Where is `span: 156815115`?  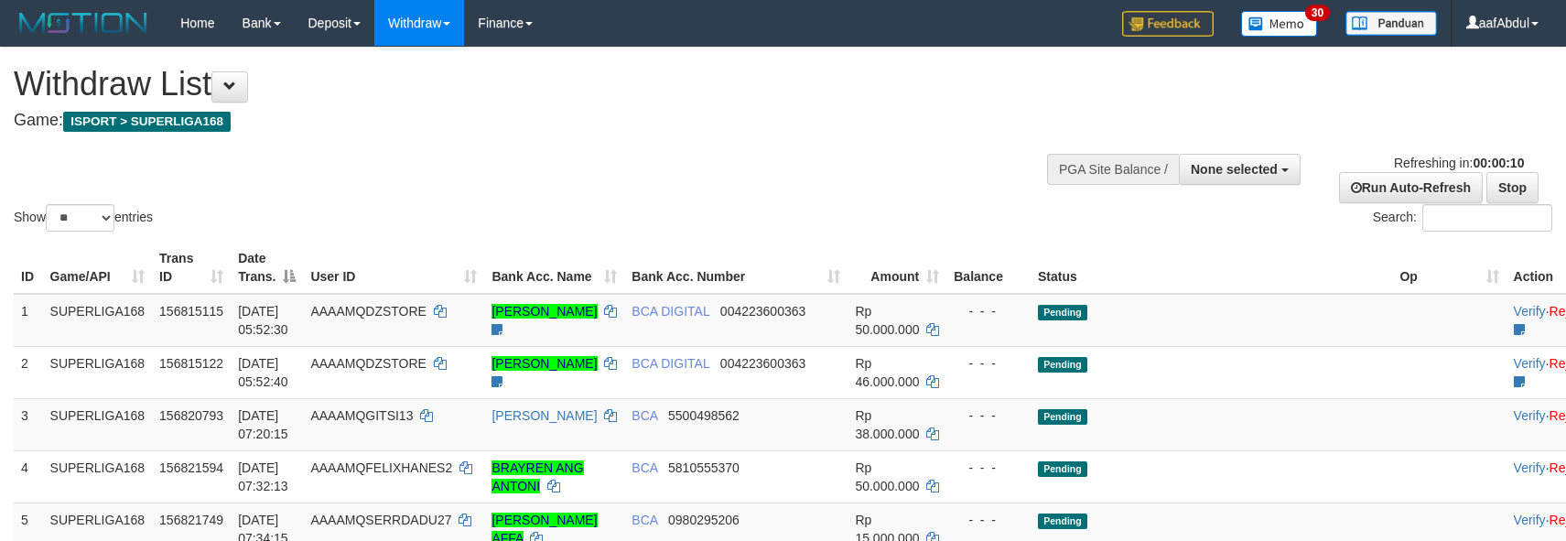
span: 156815115 is located at coordinates (191, 311).